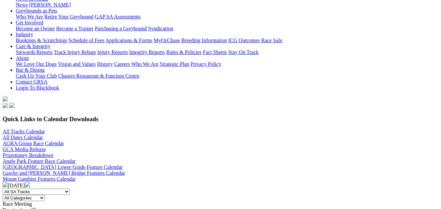  What do you see at coordinates (174, 64) in the screenshot?
I see `a: Strategic Plan` at bounding box center [174, 64].